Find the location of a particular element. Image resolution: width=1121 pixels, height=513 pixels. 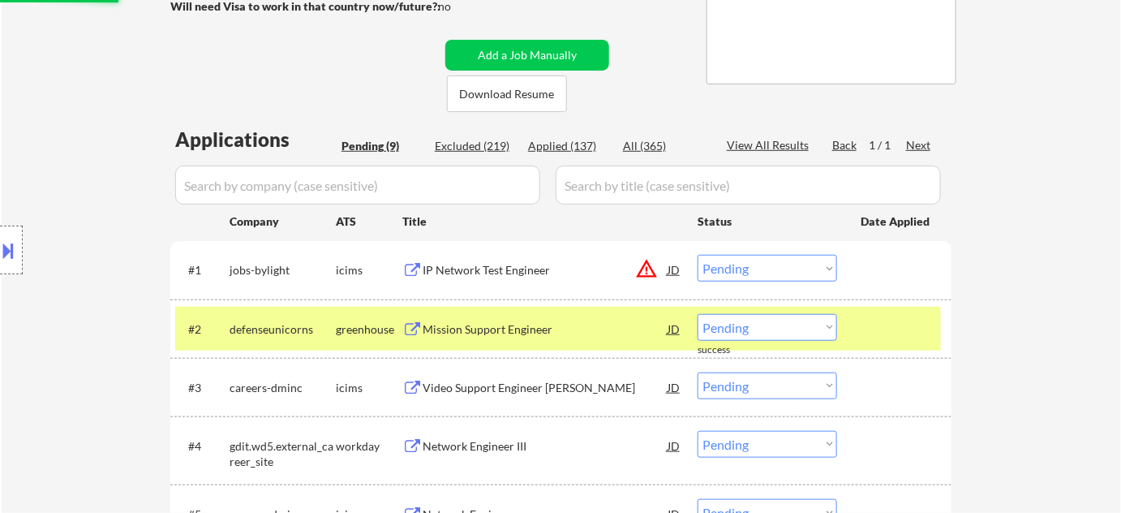

div: Pending (9) is located at coordinates (382, 146).